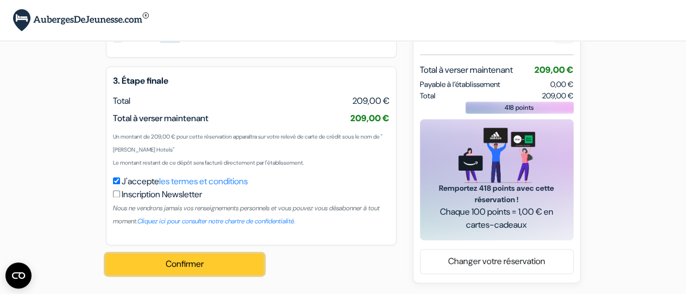 The width and height of the screenshot is (686, 294). What do you see at coordinates (496, 155) in the screenshot?
I see `img: gift_card_hero_new.png` at bounding box center [496, 155].